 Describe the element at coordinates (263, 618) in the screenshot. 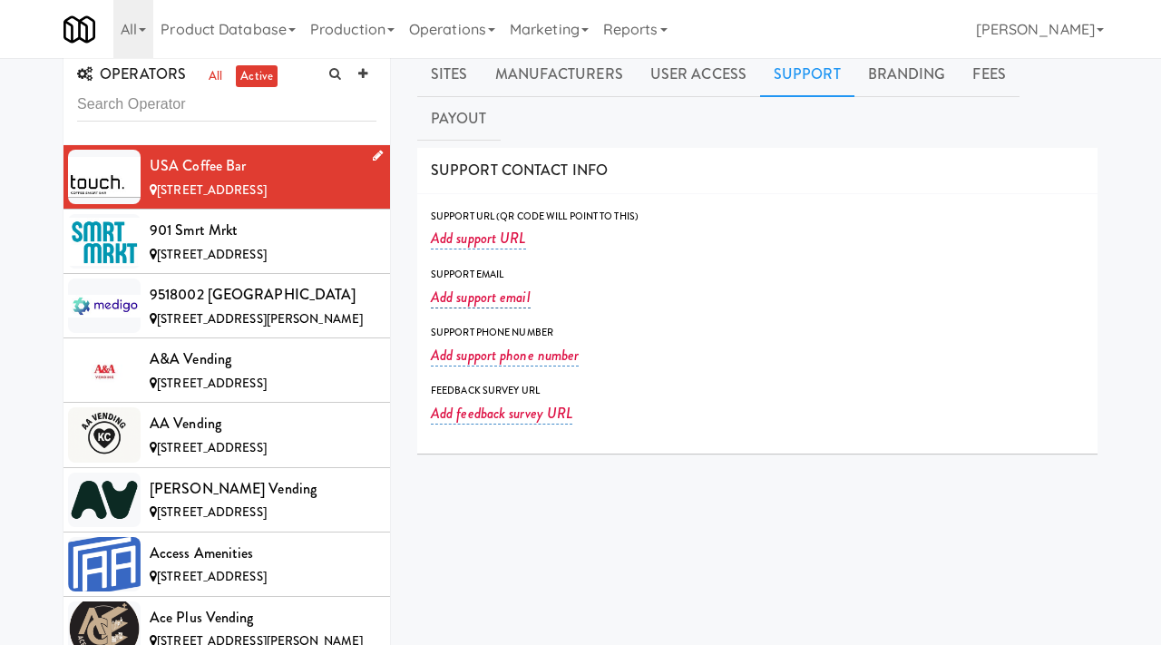

I see `div: Ace Plus Vending` at that location.